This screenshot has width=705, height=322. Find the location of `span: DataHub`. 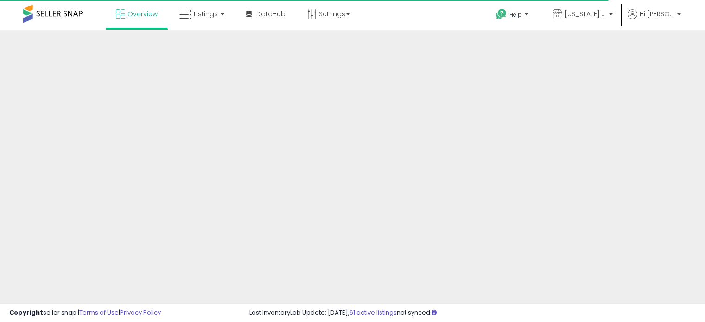

span: DataHub is located at coordinates (271, 14).